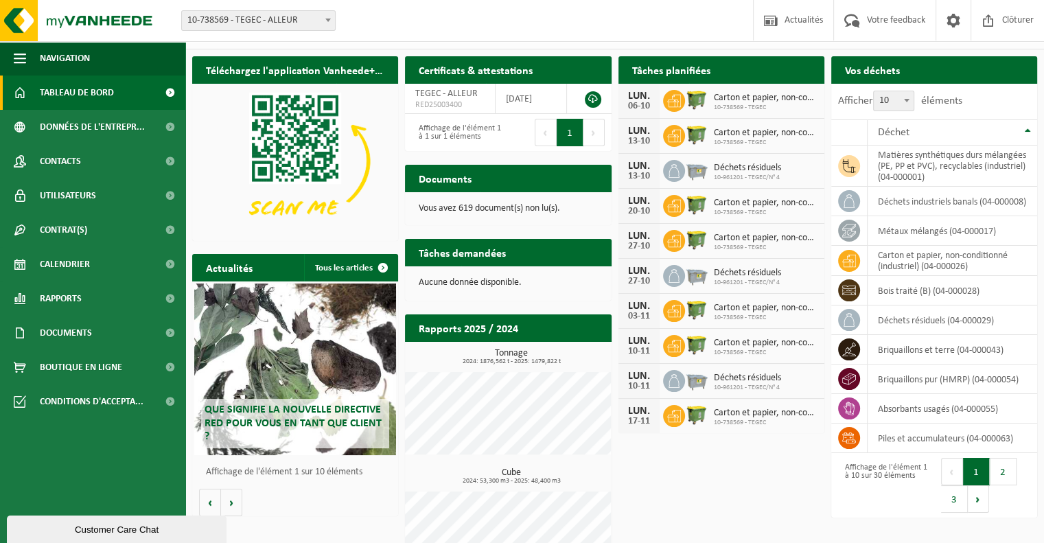 The image size is (1044, 543). What do you see at coordinates (60, 161) in the screenshot?
I see `span: Contacts` at bounding box center [60, 161].